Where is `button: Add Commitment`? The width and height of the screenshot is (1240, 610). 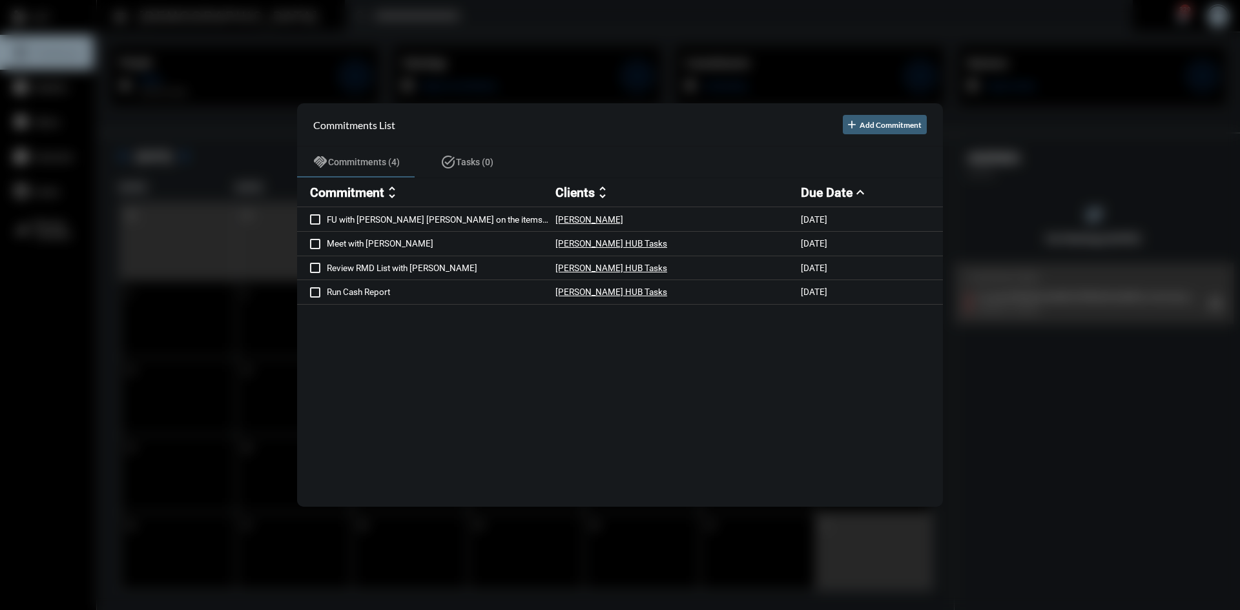 button: Add Commitment is located at coordinates (885, 125).